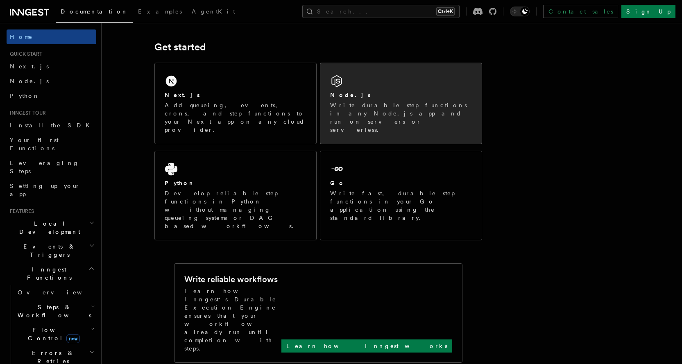 This screenshot has width=682, height=364. What do you see at coordinates (51, 167) in the screenshot?
I see `a: Leveraging Steps` at bounding box center [51, 167].